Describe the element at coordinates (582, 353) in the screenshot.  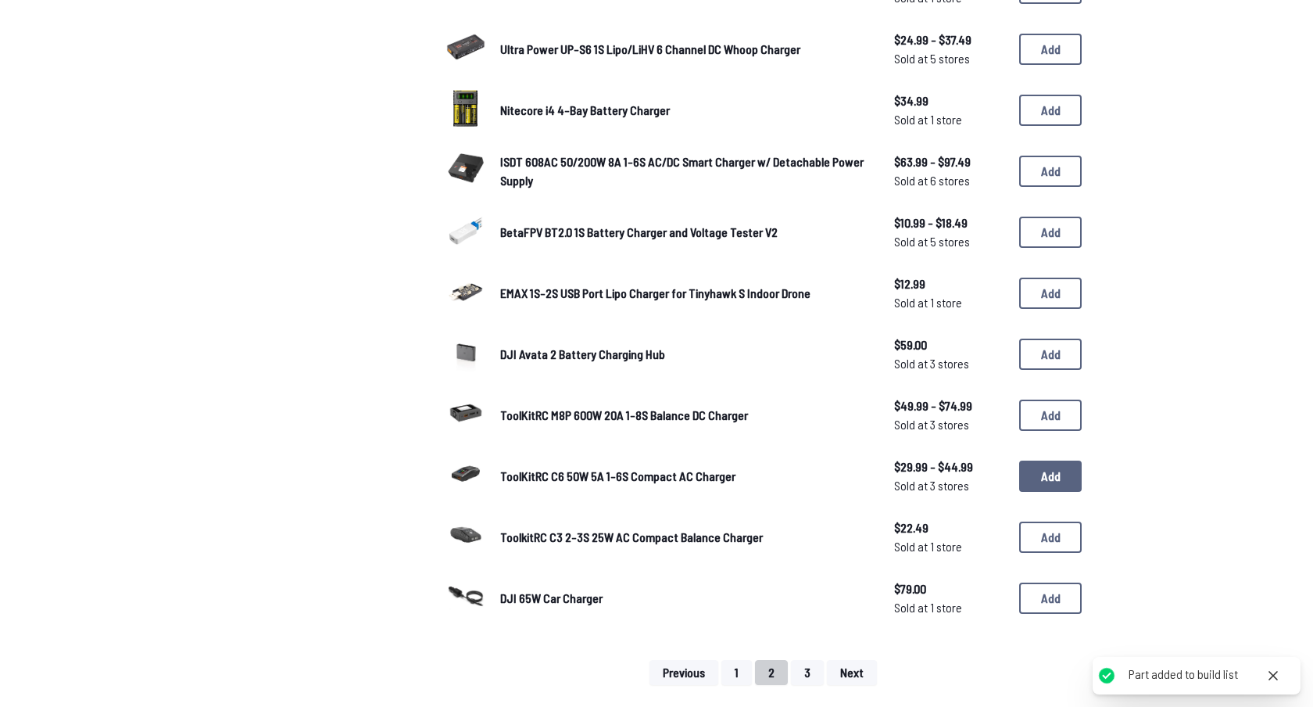
I see `span: DJI Avata 2 Battery Charging Hub` at that location.